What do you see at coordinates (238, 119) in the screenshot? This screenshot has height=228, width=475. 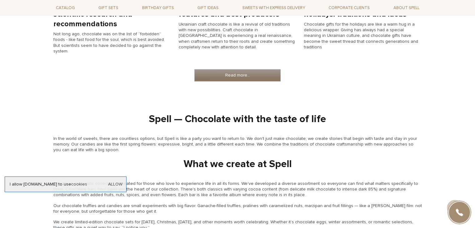 I see `div: Spell — Chocolate with the taste of life` at bounding box center [238, 119].